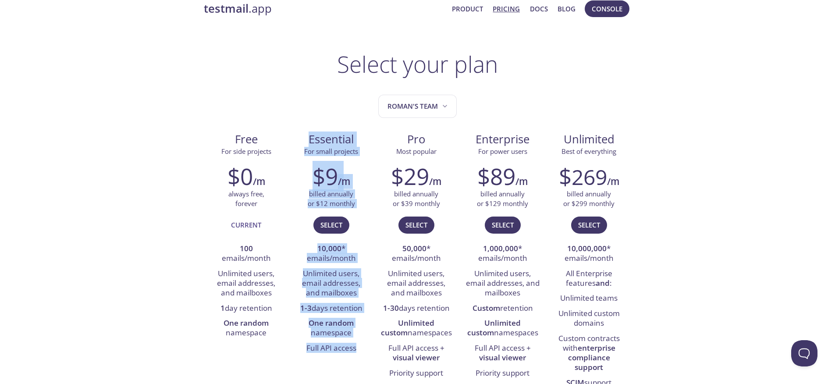 The width and height of the screenshot is (835, 384). Describe the element at coordinates (331, 348) in the screenshot. I see `li: Full API access` at that location.